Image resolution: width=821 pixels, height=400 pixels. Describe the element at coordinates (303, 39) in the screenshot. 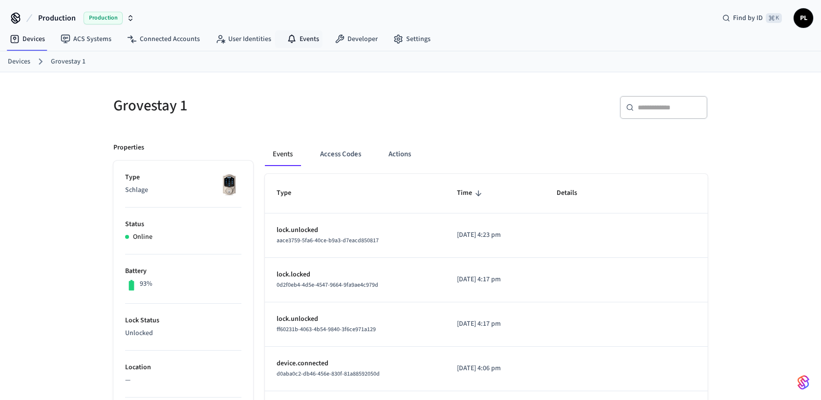

I see `a: Events` at that location.